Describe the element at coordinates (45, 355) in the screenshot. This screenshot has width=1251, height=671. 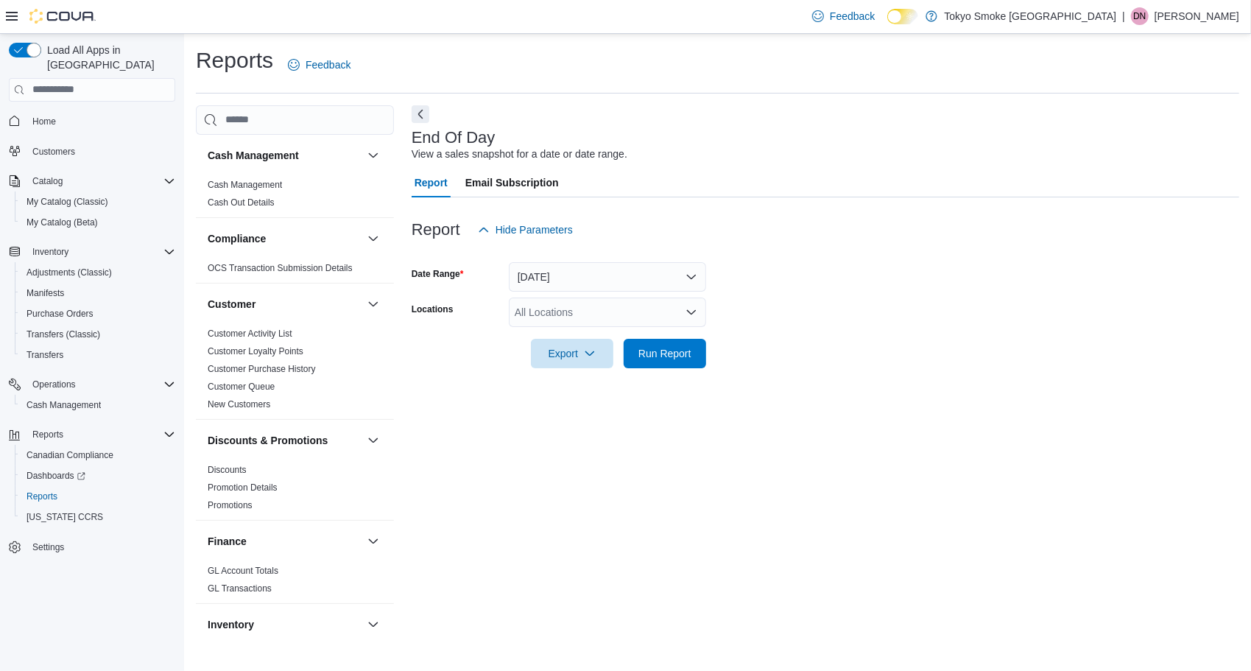
I see `span: Transfers` at that location.